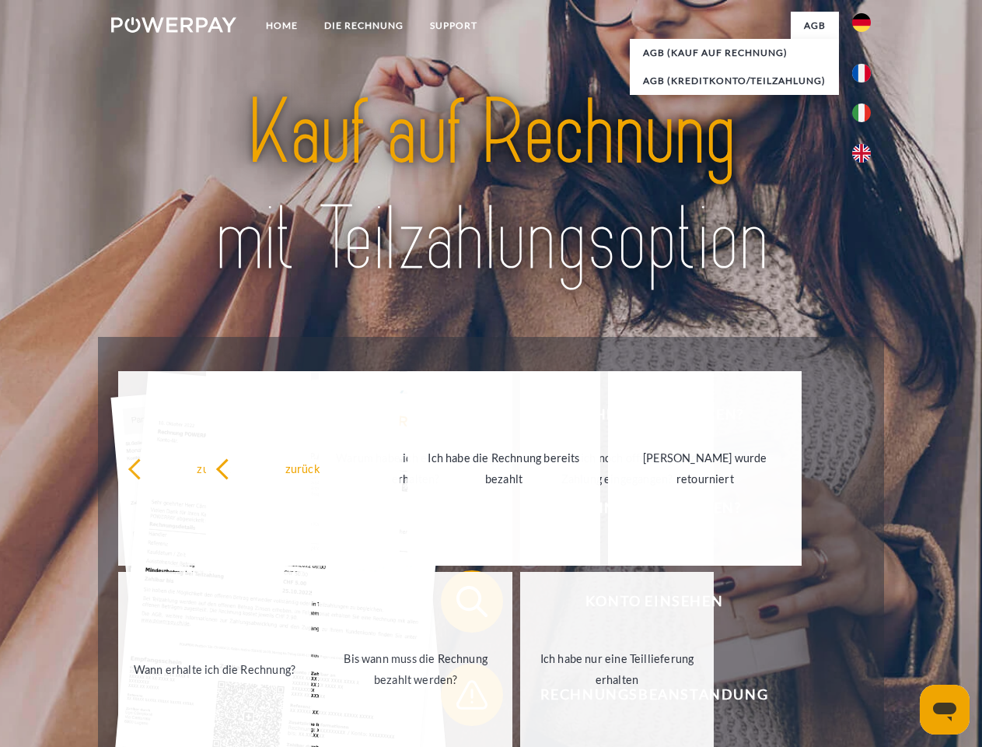 The width and height of the screenshot is (982, 747). I want to click on img: fr, so click(862, 73).